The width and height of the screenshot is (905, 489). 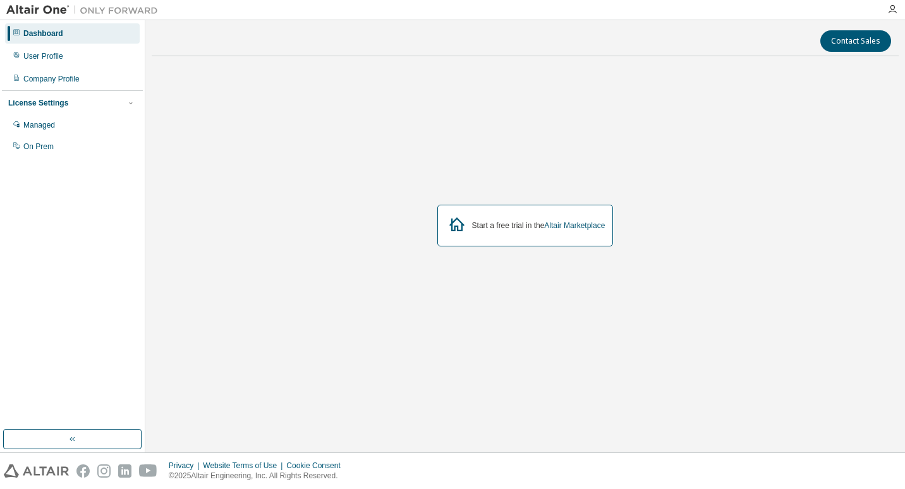 I want to click on img: youtube.svg, so click(x=148, y=471).